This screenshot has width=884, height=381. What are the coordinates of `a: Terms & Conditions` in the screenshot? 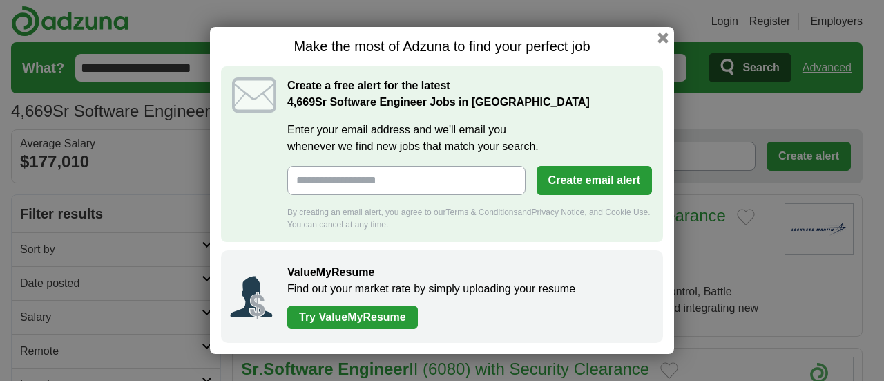 It's located at (481, 212).